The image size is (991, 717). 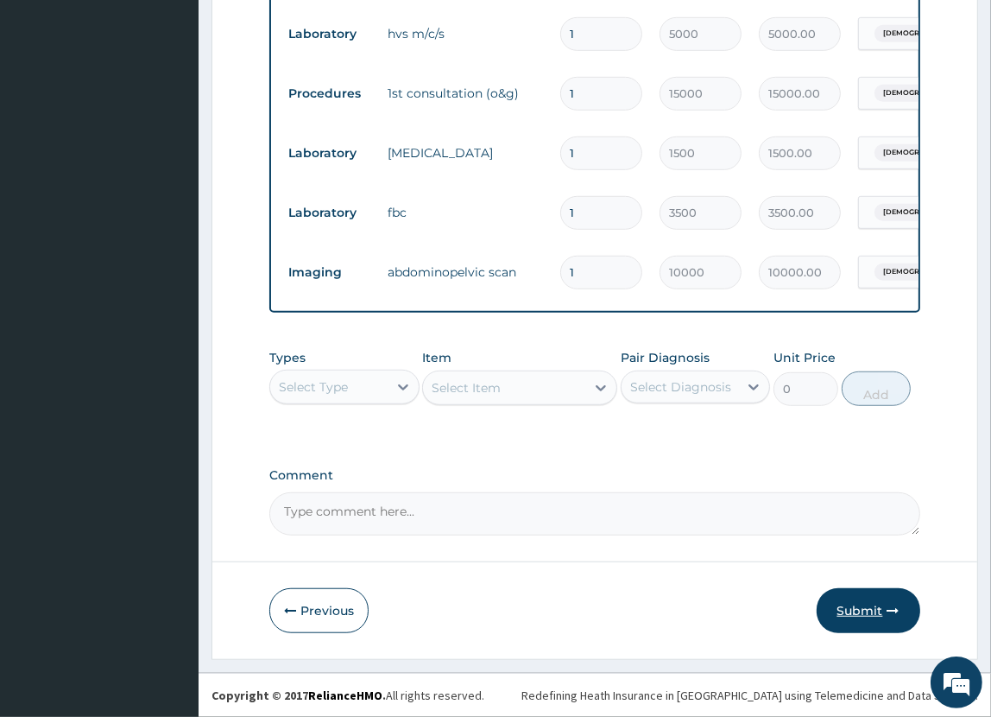 What do you see at coordinates (319, 610) in the screenshot?
I see `button: Previous` at bounding box center [319, 610].